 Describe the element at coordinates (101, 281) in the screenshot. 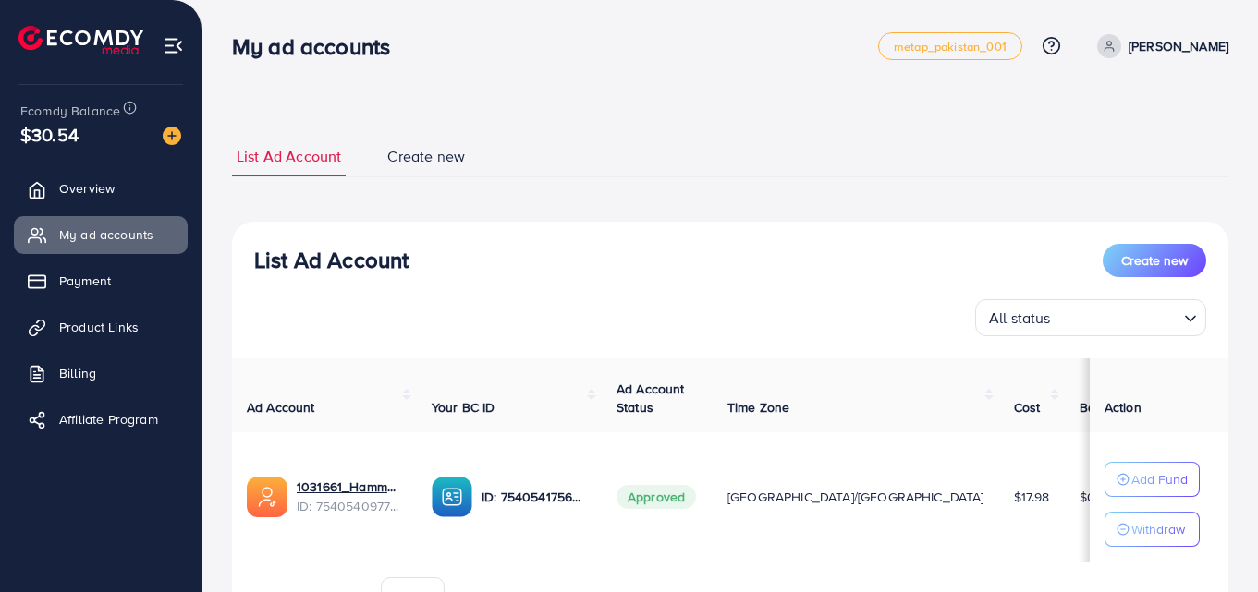

I see `a: Payment` at that location.